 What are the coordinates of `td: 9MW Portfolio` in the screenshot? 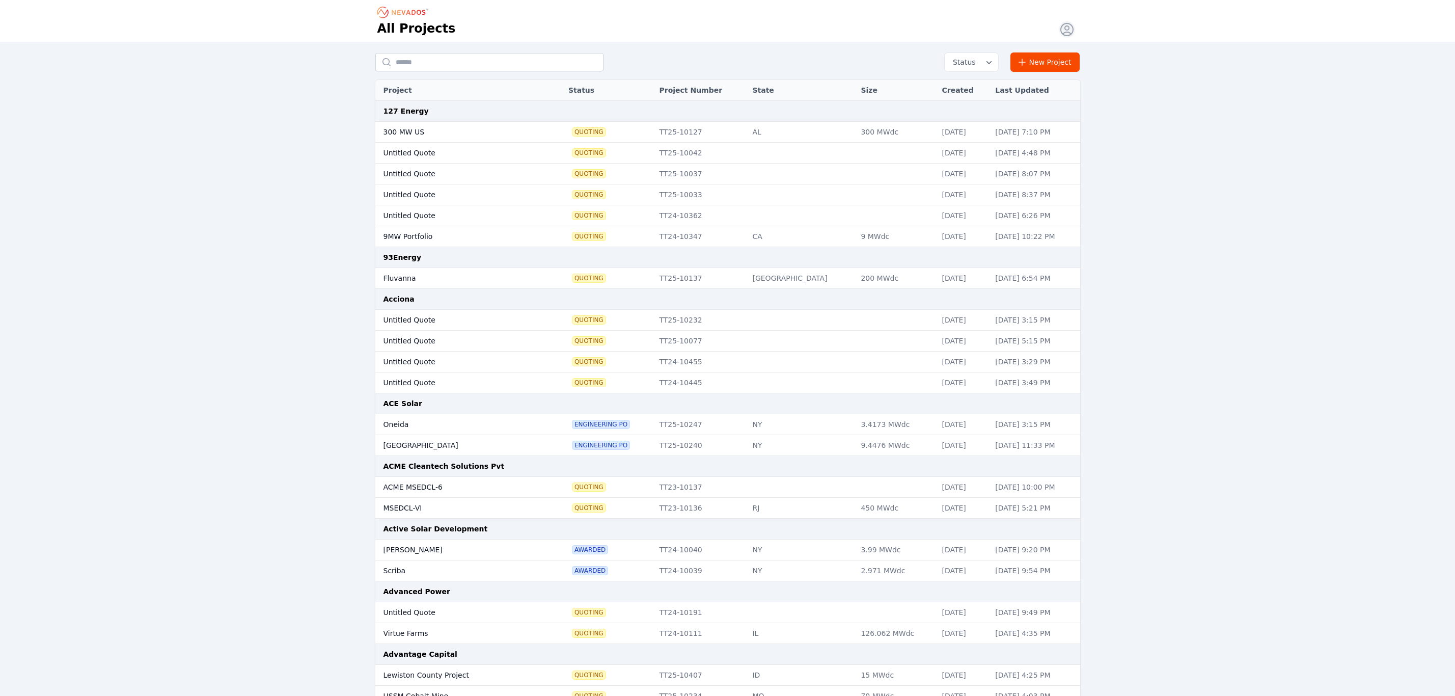 It's located at (456, 236).